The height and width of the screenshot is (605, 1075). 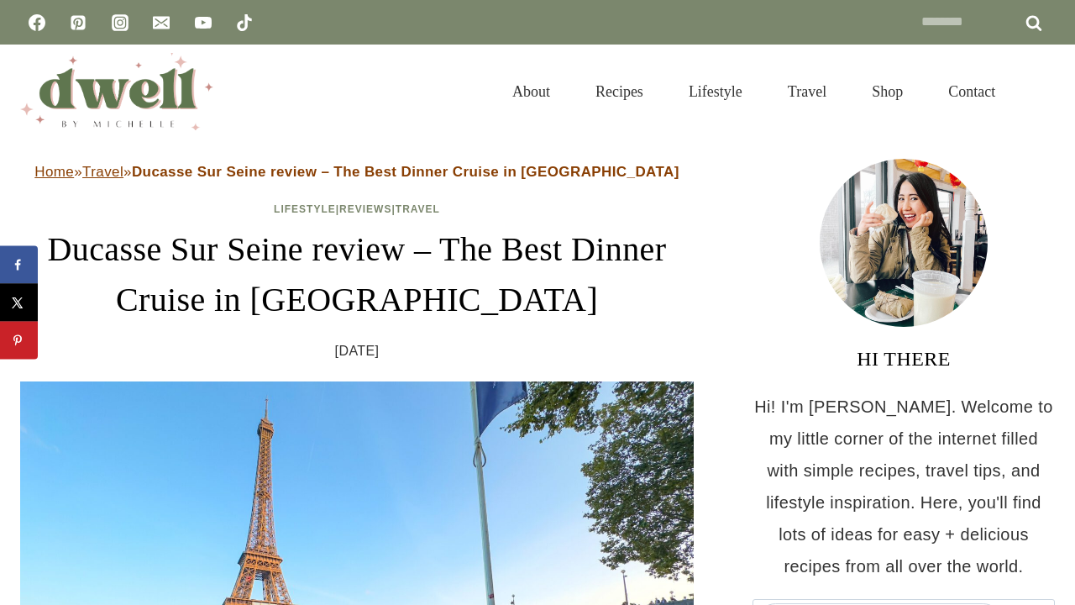 What do you see at coordinates (117, 92) in the screenshot?
I see `a: DWELL by michelle` at bounding box center [117, 92].